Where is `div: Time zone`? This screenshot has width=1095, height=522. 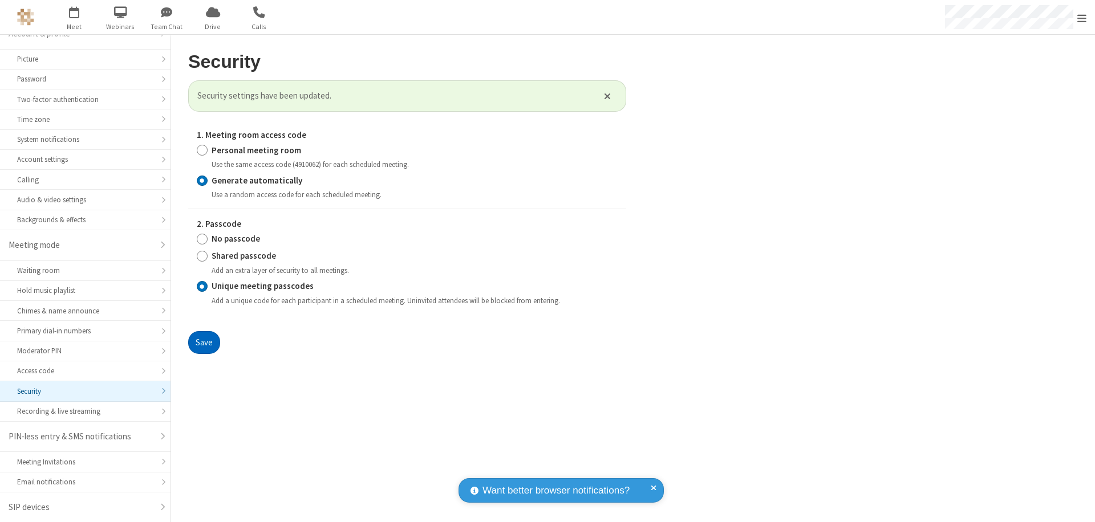
div: Time zone is located at coordinates (85, 119).